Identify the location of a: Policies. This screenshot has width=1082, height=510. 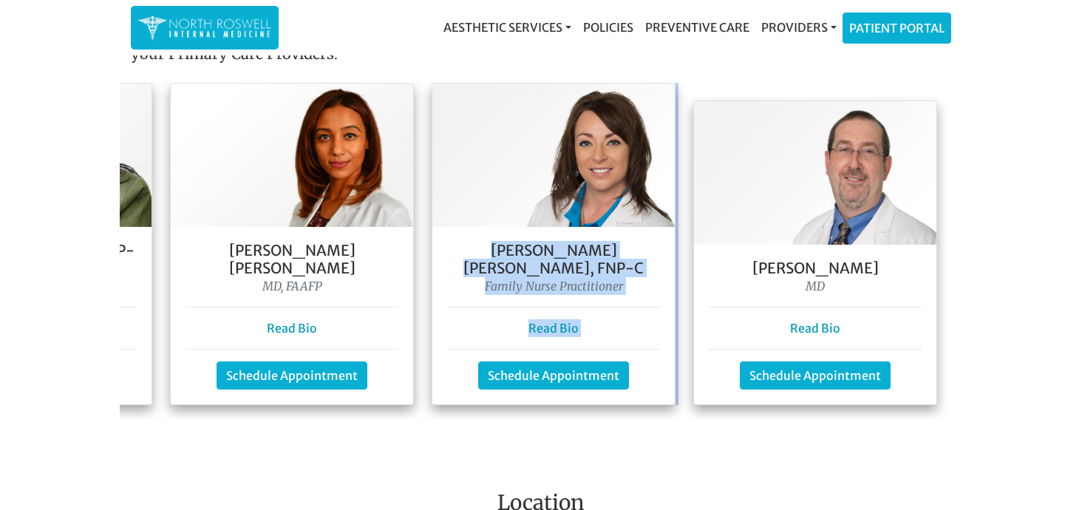
(608, 27).